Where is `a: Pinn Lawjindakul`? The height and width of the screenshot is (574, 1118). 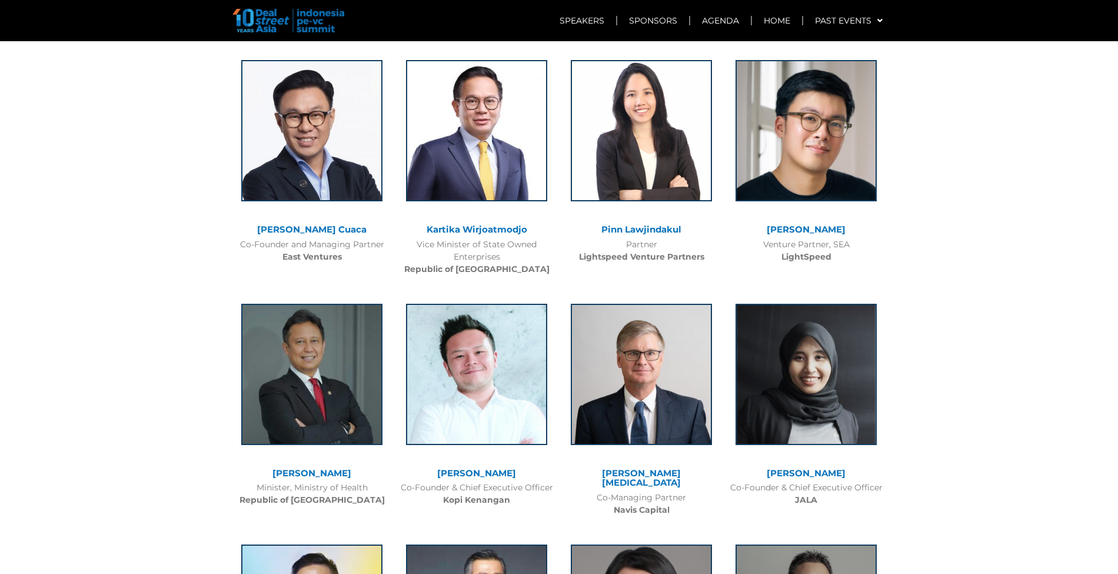
a: Pinn Lawjindakul is located at coordinates (642, 229).